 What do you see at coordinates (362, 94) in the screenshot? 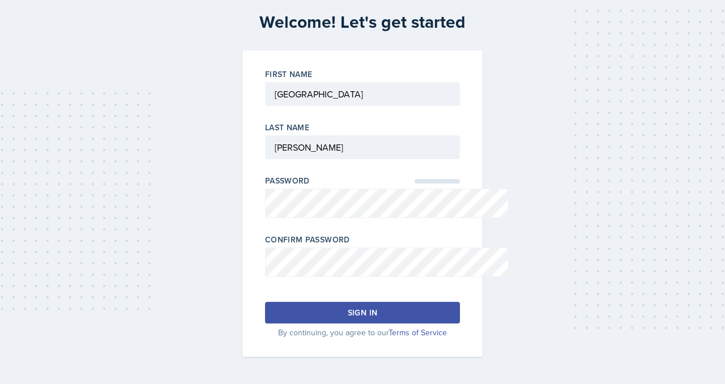
I see `input: First Name` at bounding box center [362, 94].